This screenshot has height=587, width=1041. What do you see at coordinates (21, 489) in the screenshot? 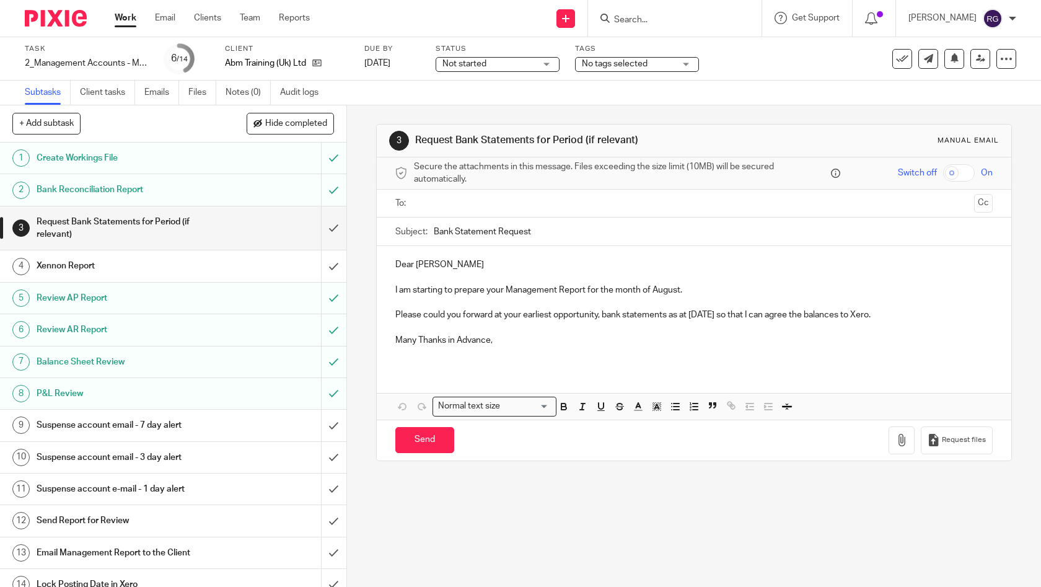
I see `div: 11` at bounding box center [21, 489].